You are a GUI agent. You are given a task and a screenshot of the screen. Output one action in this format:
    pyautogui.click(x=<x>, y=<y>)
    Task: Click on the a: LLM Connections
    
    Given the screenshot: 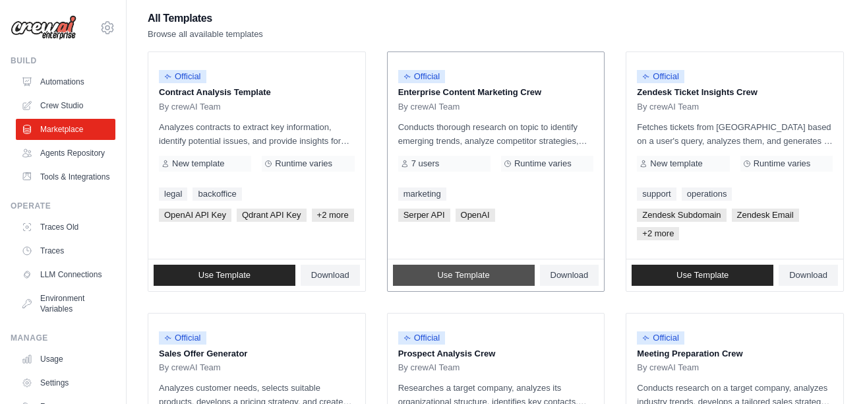 What is the action you would take?
    pyautogui.click(x=65, y=274)
    